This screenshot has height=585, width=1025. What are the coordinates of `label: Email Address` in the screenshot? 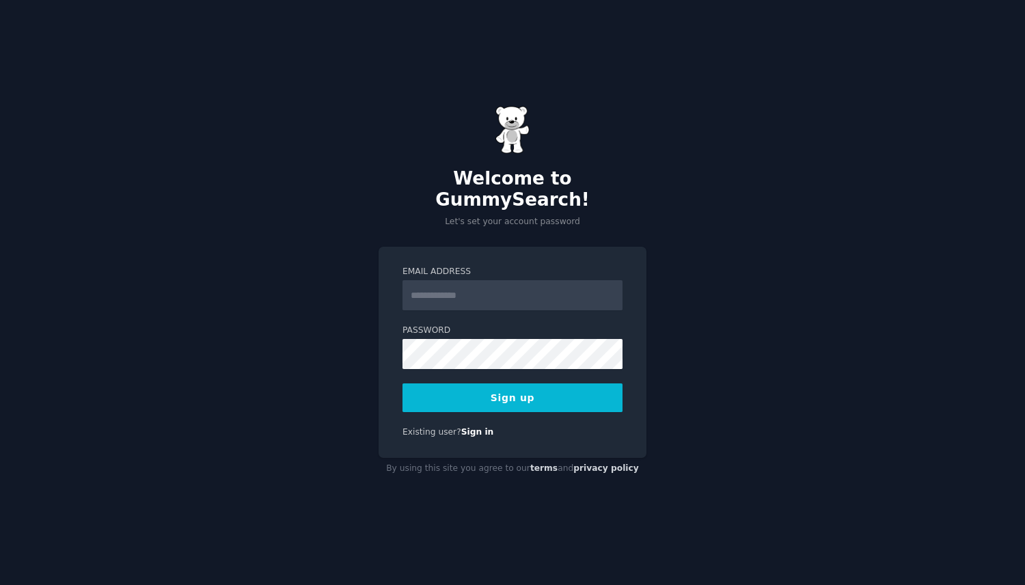 It's located at (512, 272).